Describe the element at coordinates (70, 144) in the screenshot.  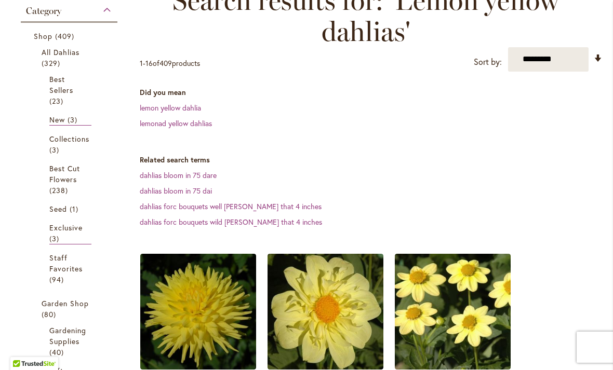
I see `a: Collections` at that location.